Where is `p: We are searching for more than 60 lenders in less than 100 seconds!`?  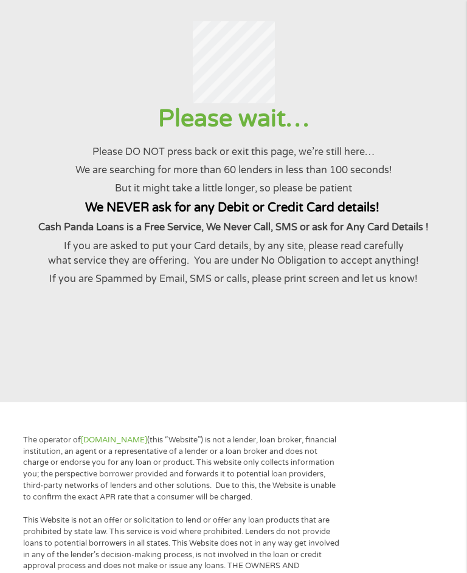
p: We are searching for more than 60 lenders in less than 100 seconds! is located at coordinates (233, 170).